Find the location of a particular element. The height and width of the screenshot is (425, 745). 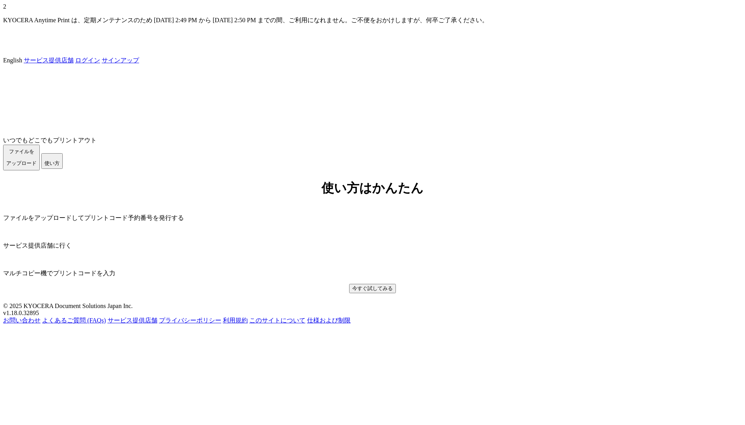

a: このサイトについて is located at coordinates (278, 320).